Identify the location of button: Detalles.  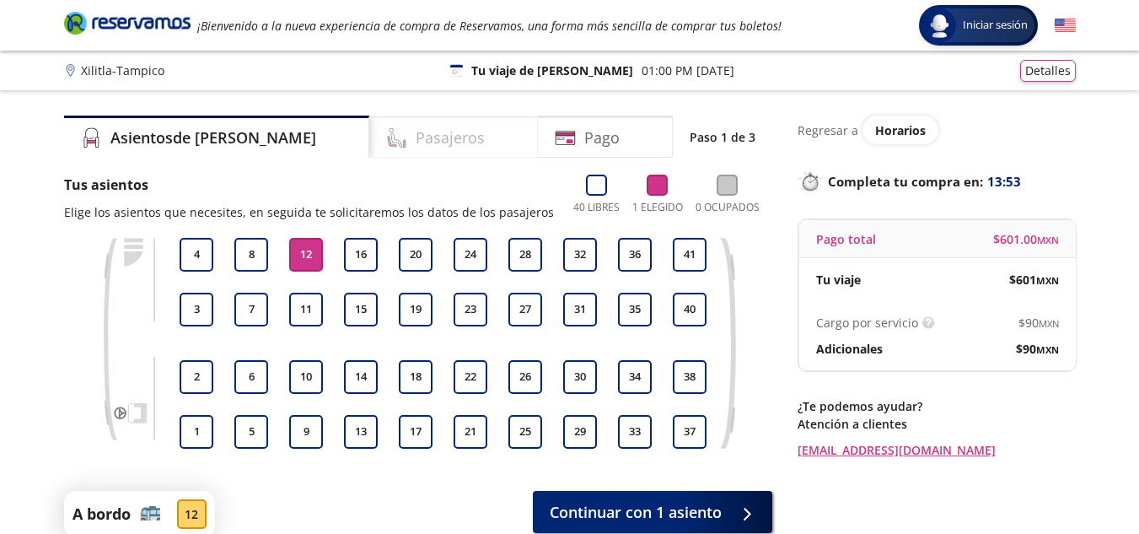
(1048, 71).